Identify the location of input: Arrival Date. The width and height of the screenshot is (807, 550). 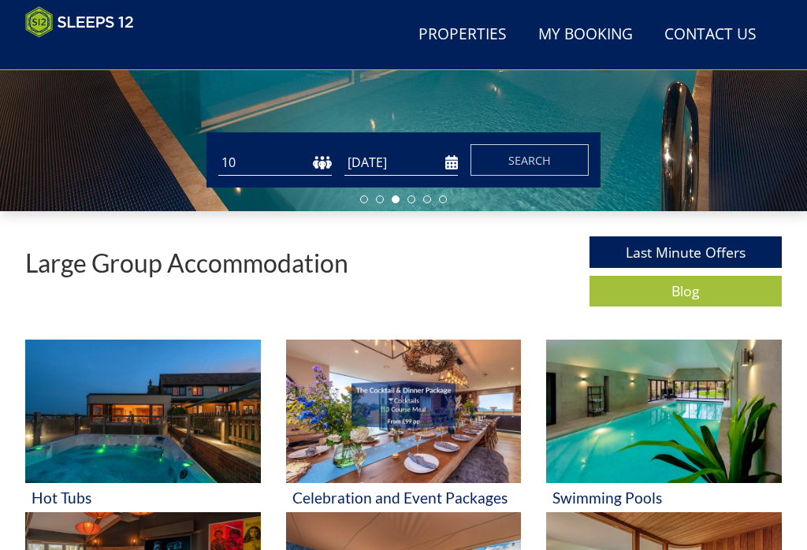
(401, 162).